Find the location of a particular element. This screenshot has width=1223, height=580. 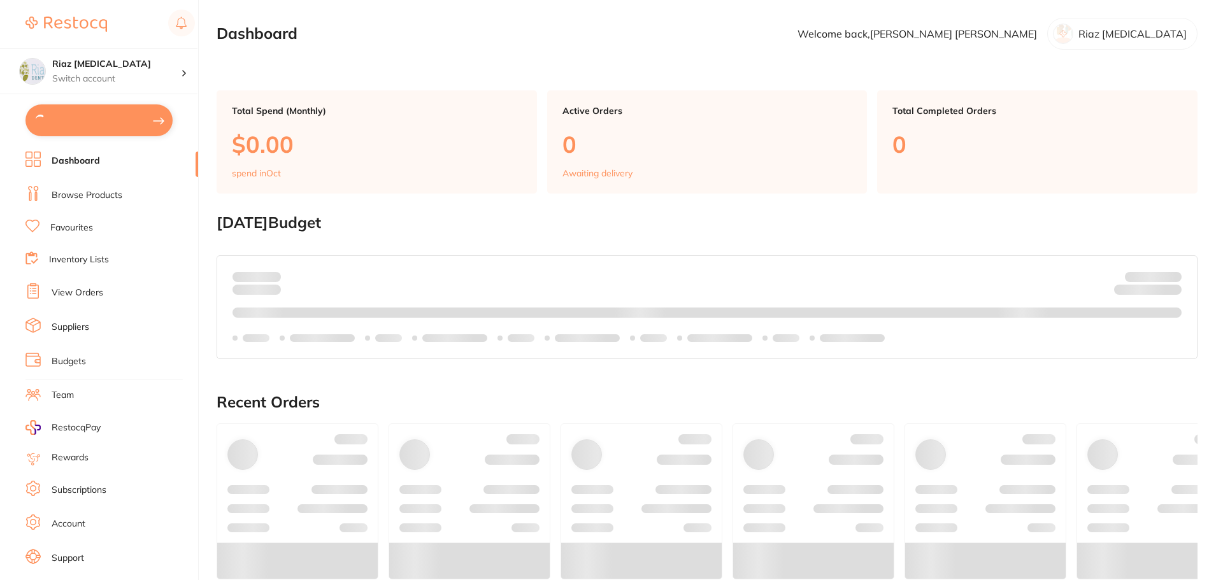

a: Account is located at coordinates (68, 524).